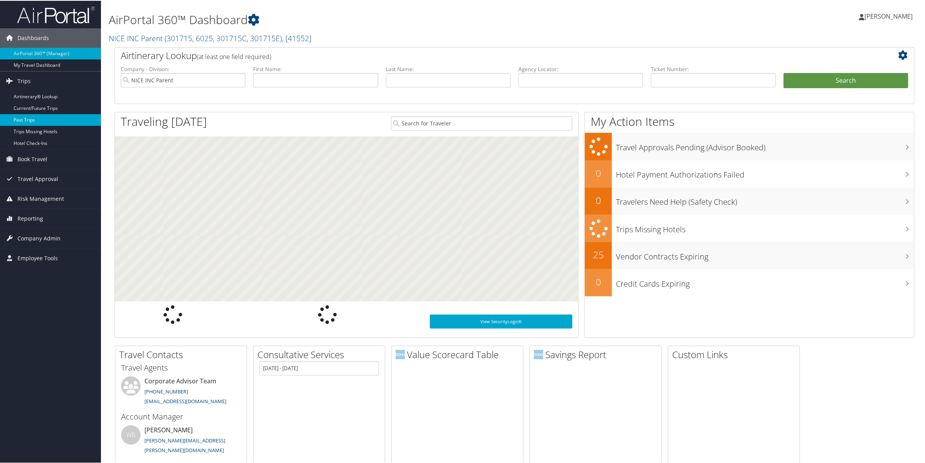  Describe the element at coordinates (765, 199) in the screenshot. I see `h3: Travelers Need Help (Safety Check)` at that location.